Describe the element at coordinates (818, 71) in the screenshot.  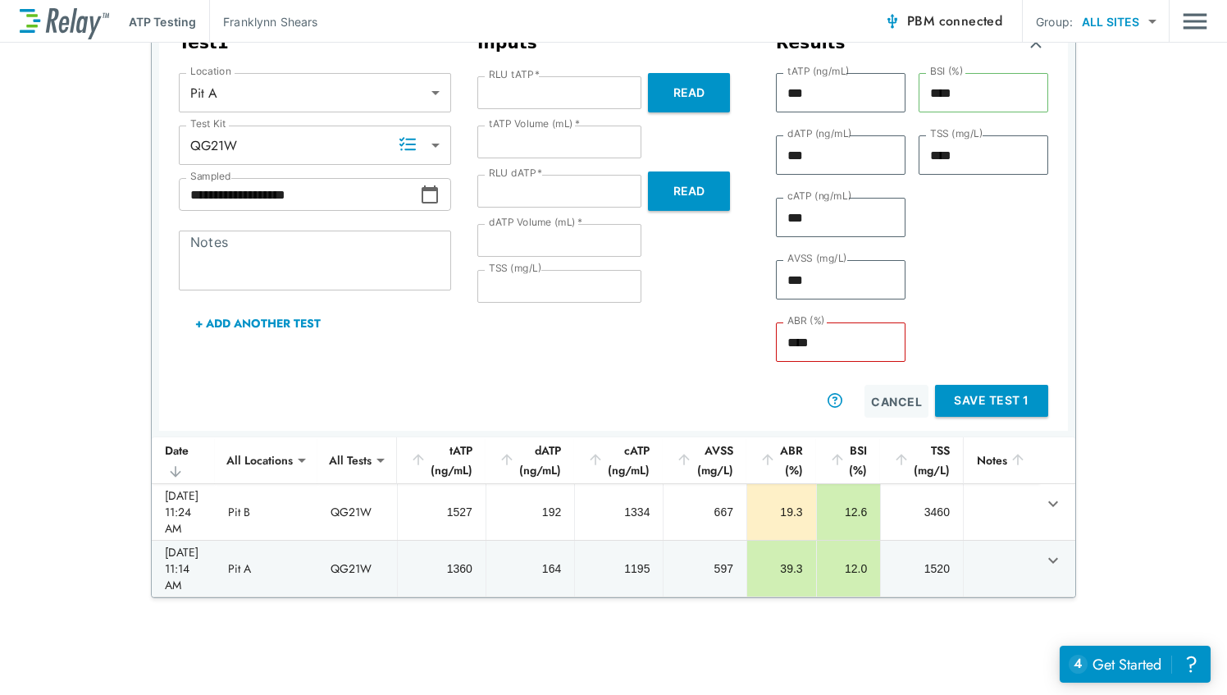
I see `label: tATP (ng/mL)` at that location.